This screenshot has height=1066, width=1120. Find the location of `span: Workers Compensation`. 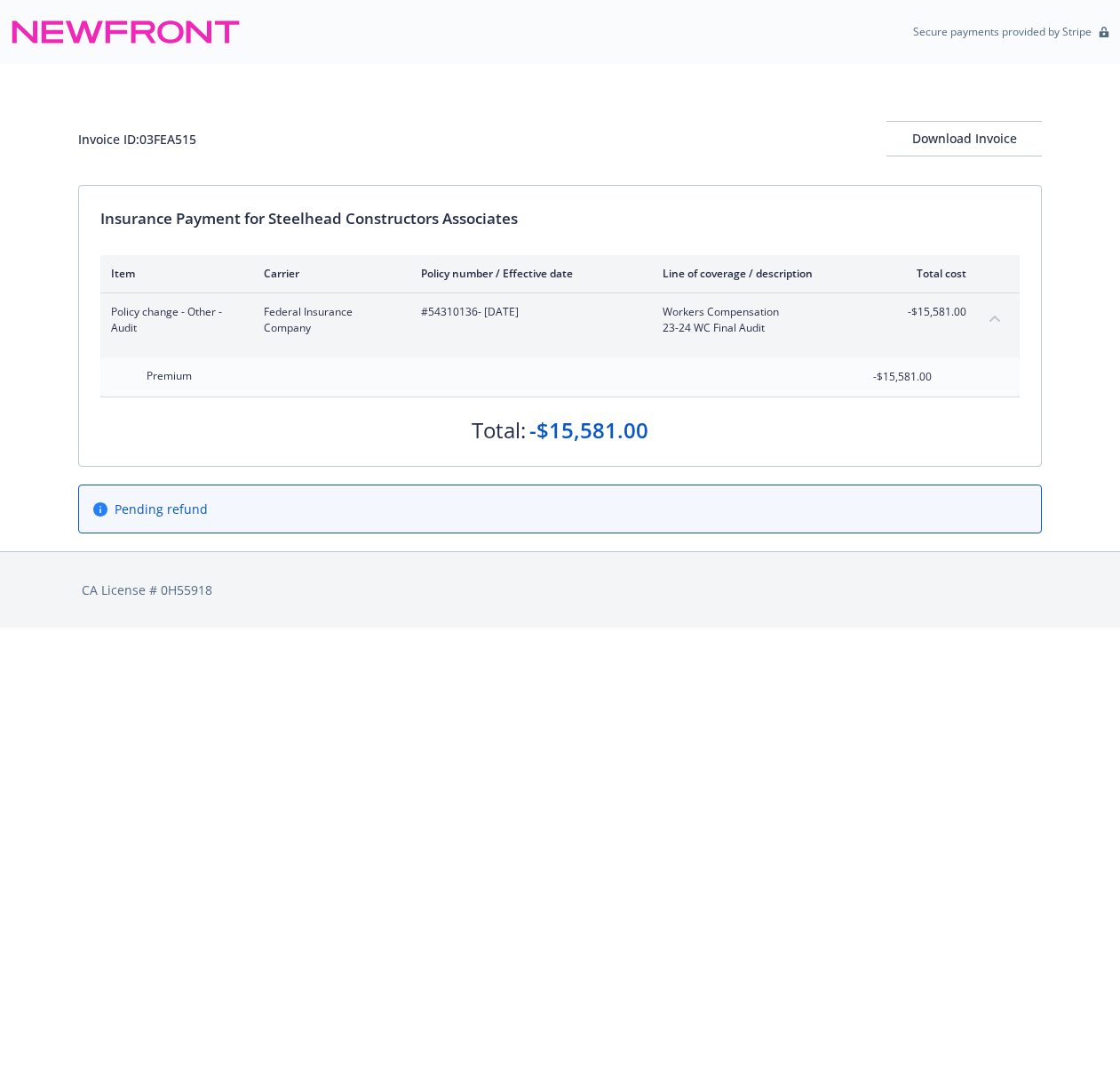

span: Workers Compensation is located at coordinates (767, 312).